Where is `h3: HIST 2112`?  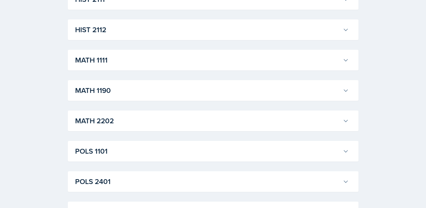
h3: HIST 2112 is located at coordinates (208, 30).